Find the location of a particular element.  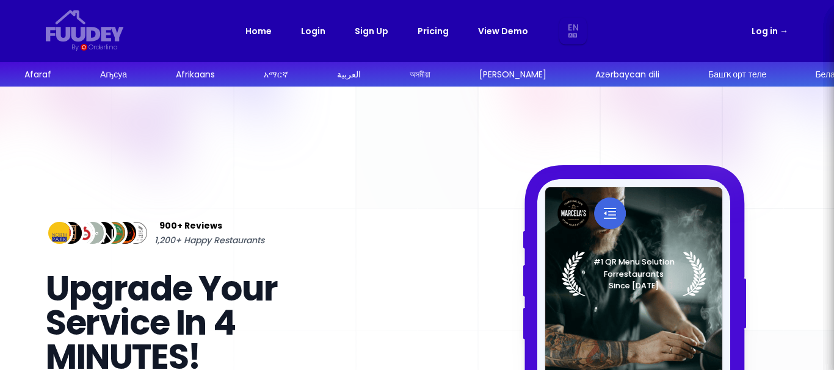

div: Afaraf is located at coordinates (38, 74).